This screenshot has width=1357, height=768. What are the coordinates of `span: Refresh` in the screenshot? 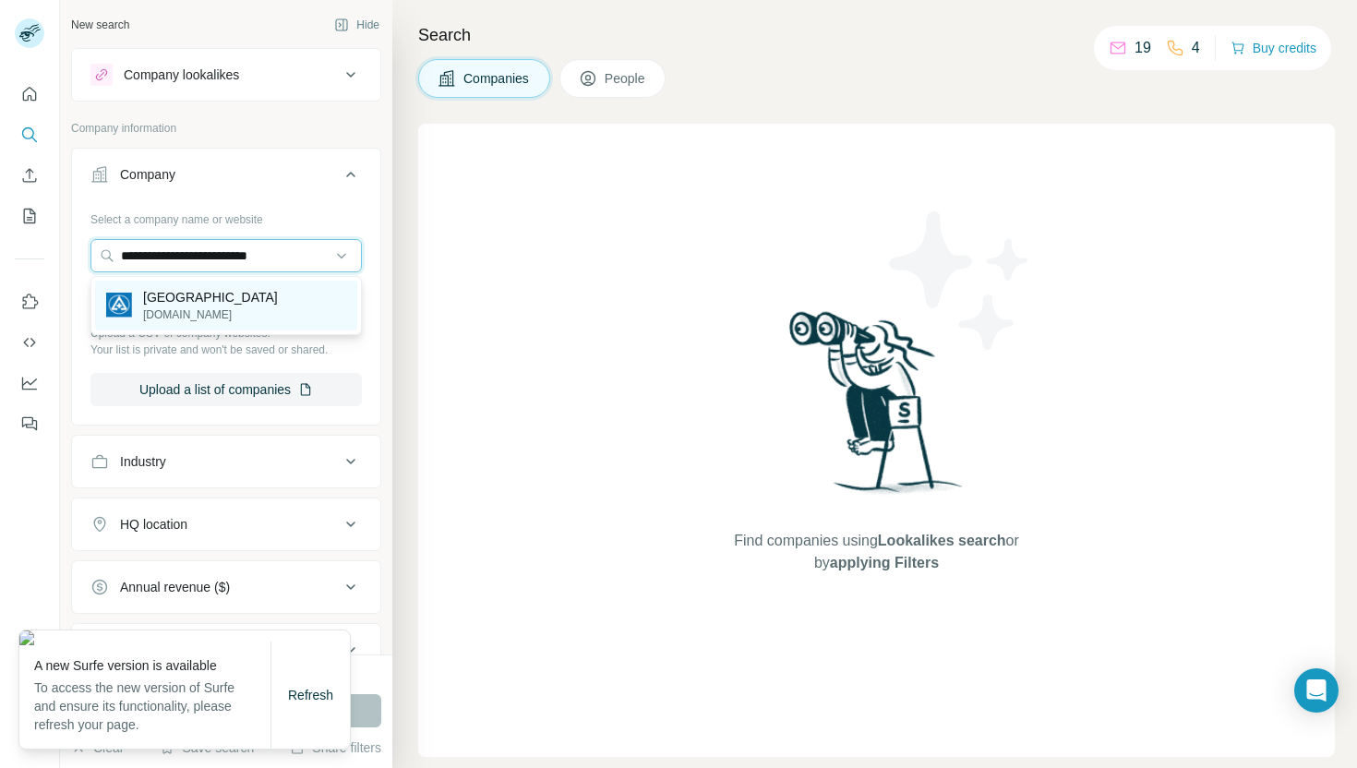 It's located at (310, 695).